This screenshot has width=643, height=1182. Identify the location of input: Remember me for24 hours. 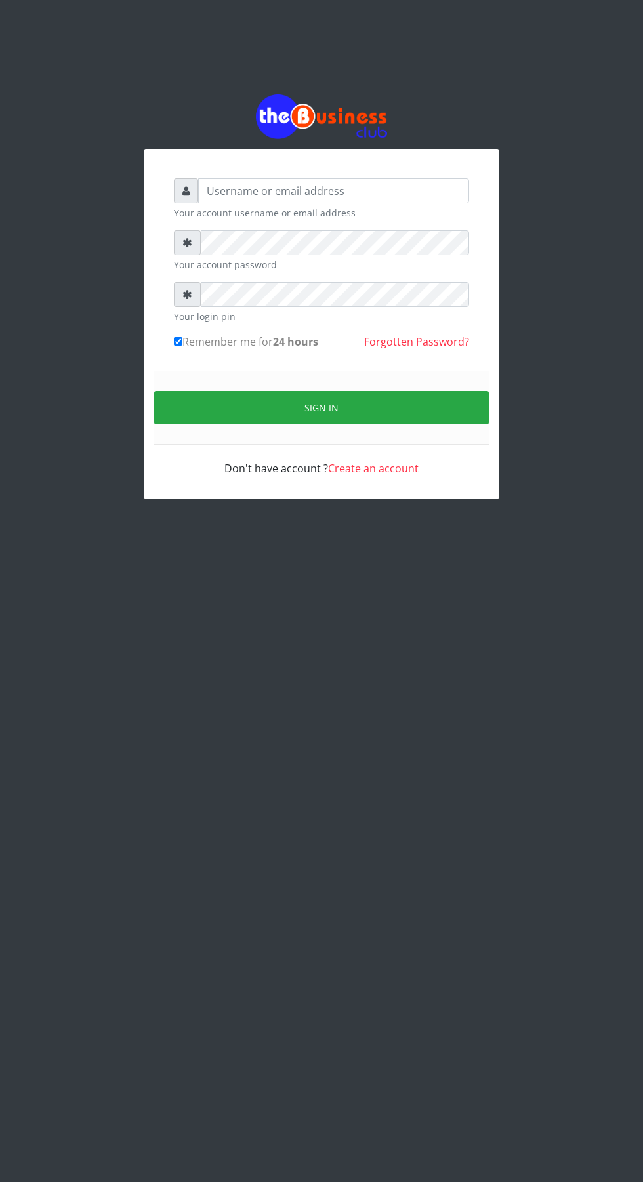
(178, 341).